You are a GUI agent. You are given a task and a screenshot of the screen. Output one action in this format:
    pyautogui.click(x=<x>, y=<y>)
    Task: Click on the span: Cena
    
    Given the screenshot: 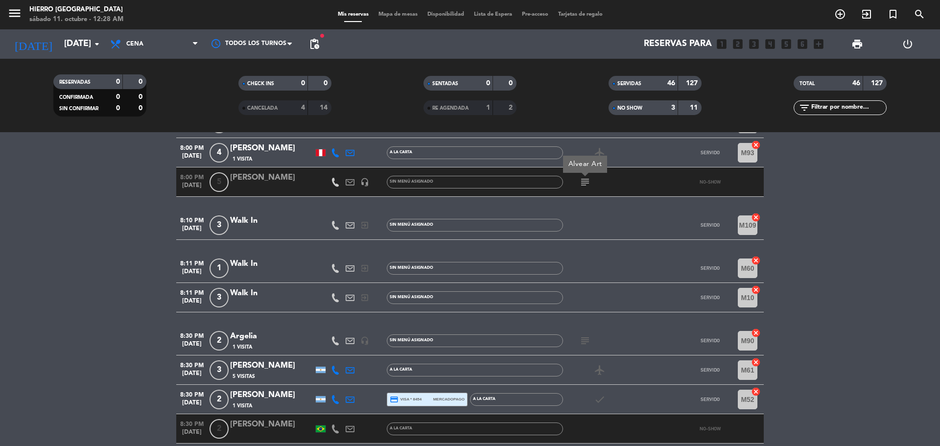 What is the action you would take?
    pyautogui.click(x=135, y=44)
    